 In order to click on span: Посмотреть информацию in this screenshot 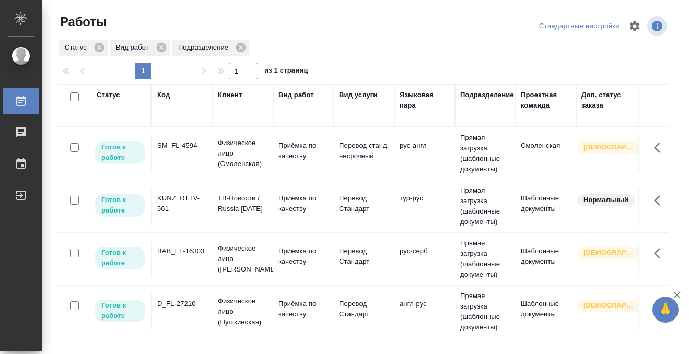, I will do `click(658, 26)`.